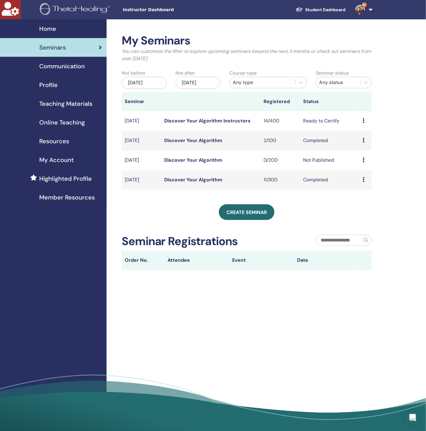 The height and width of the screenshot is (431, 426). What do you see at coordinates (333, 73) in the screenshot?
I see `label: Seminar status` at bounding box center [333, 73].